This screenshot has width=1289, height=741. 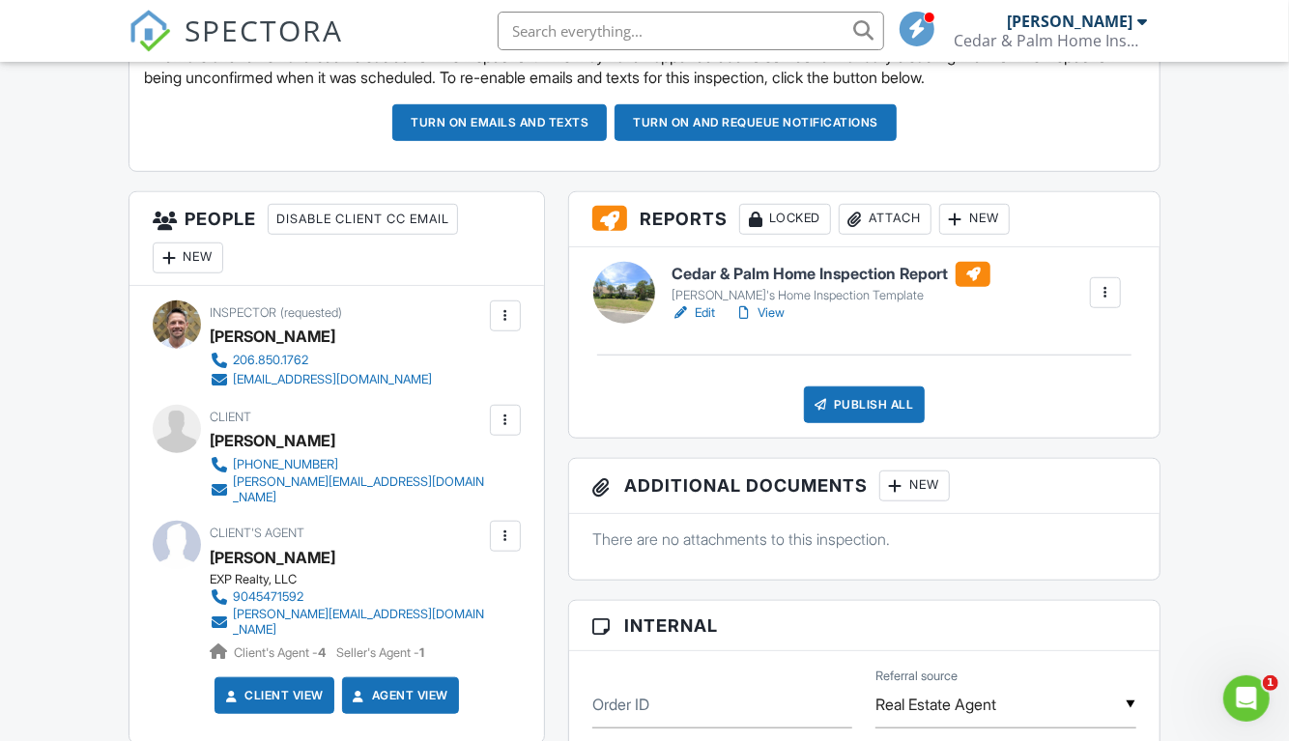 I want to click on a: 9045471592, so click(x=347, y=597).